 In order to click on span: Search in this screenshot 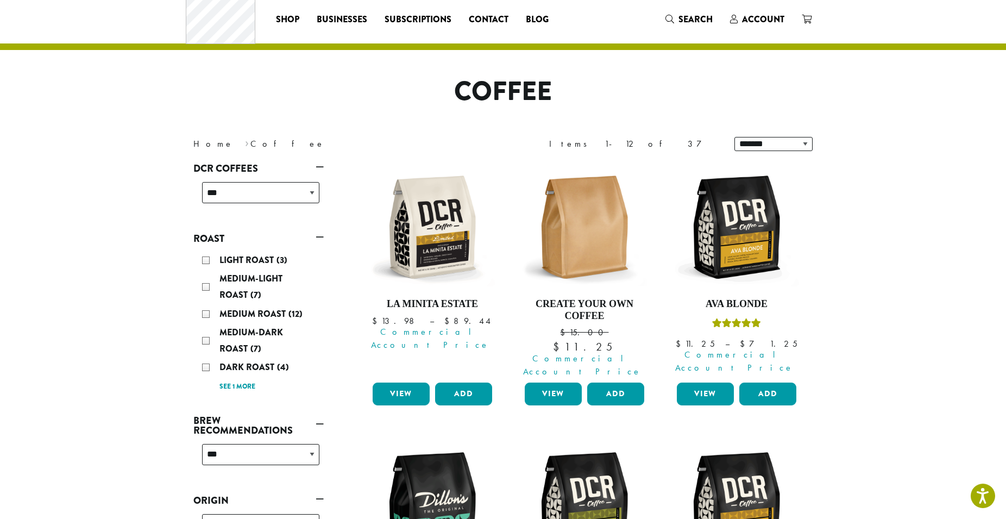, I will do `click(695, 19)`.